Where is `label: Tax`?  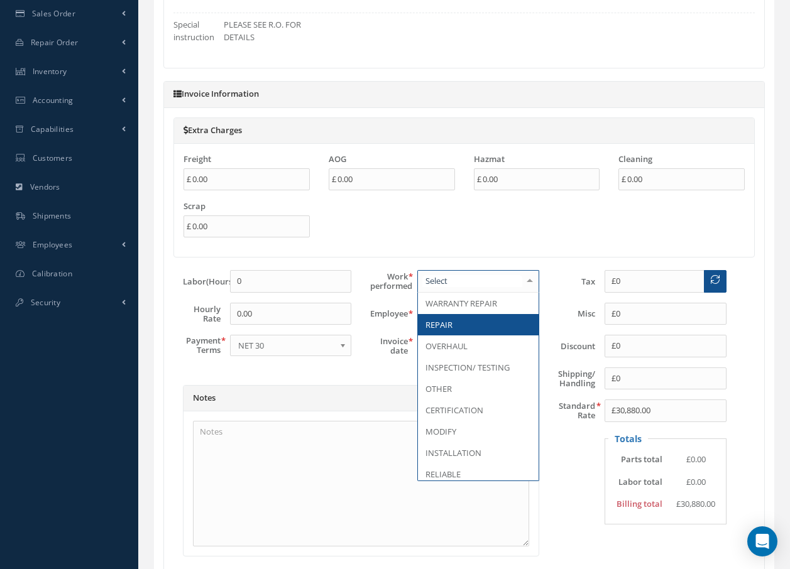
label: Tax is located at coordinates (572, 282).